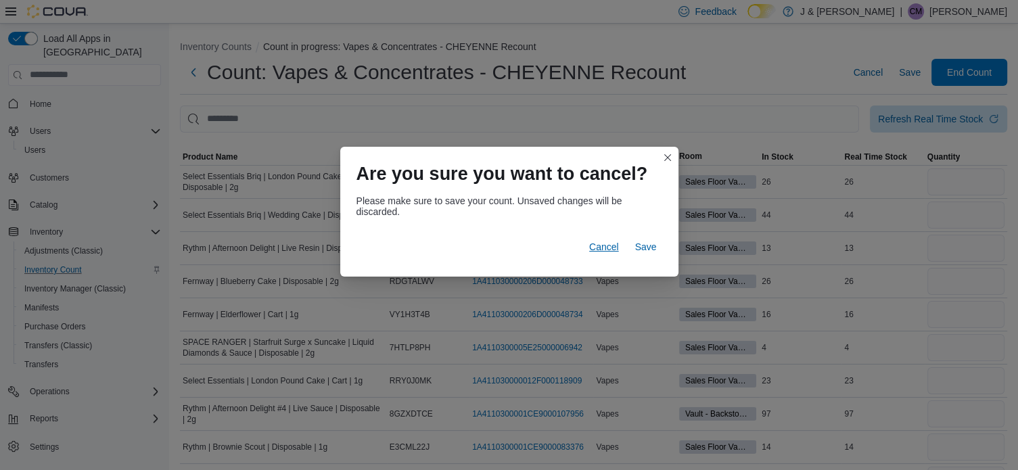  Describe the element at coordinates (668, 158) in the screenshot. I see `button: Closes this modal window` at that location.